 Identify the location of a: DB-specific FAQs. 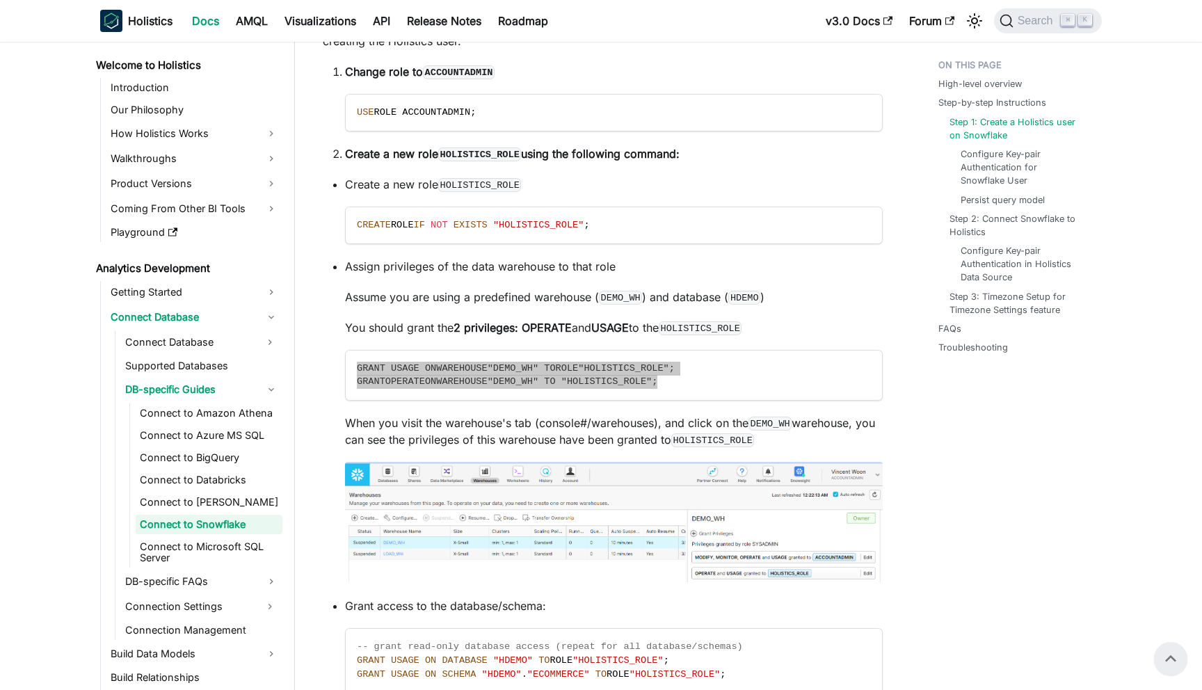
(202, 581).